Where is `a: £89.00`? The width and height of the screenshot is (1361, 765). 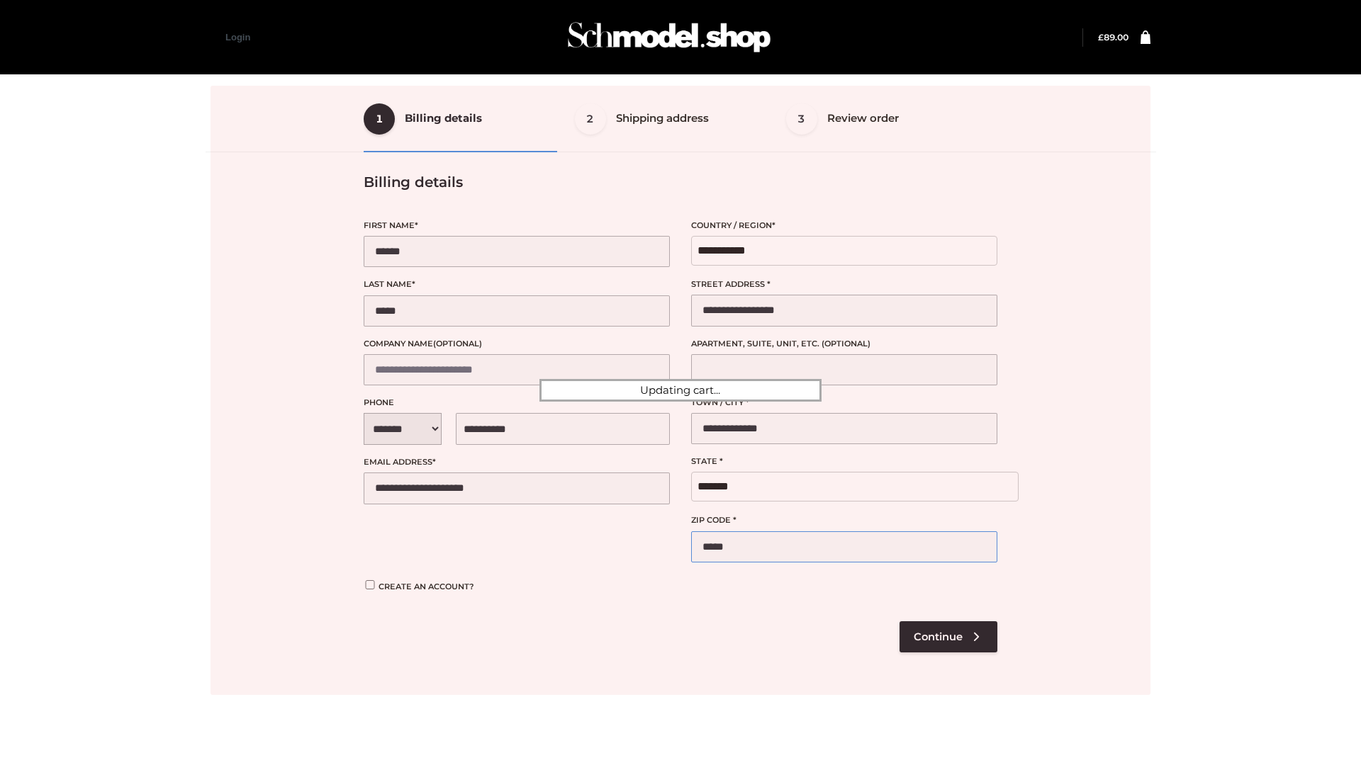
a: £89.00 is located at coordinates (1113, 37).